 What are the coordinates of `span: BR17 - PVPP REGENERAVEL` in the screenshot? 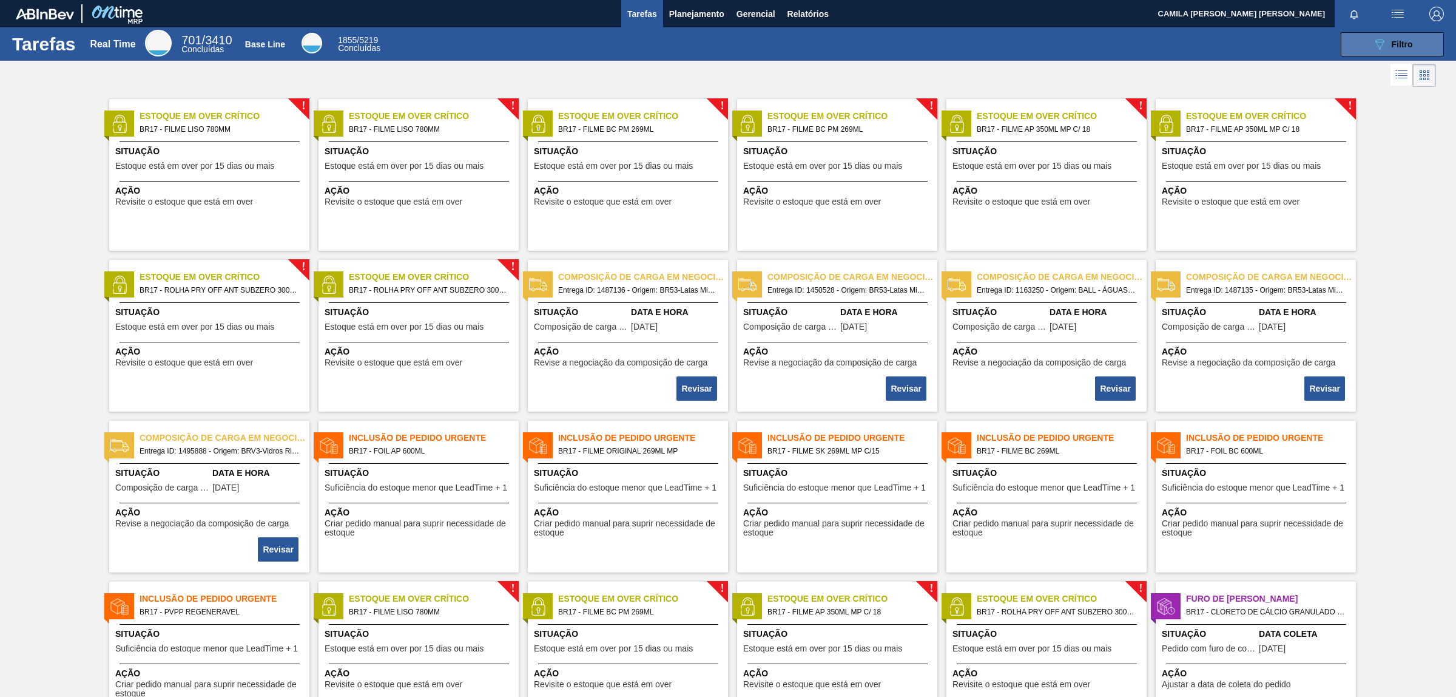 It's located at (220, 612).